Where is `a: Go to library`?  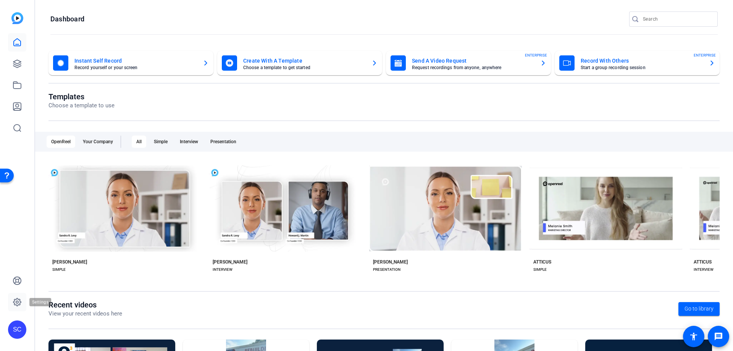 a: Go to library is located at coordinates (699, 309).